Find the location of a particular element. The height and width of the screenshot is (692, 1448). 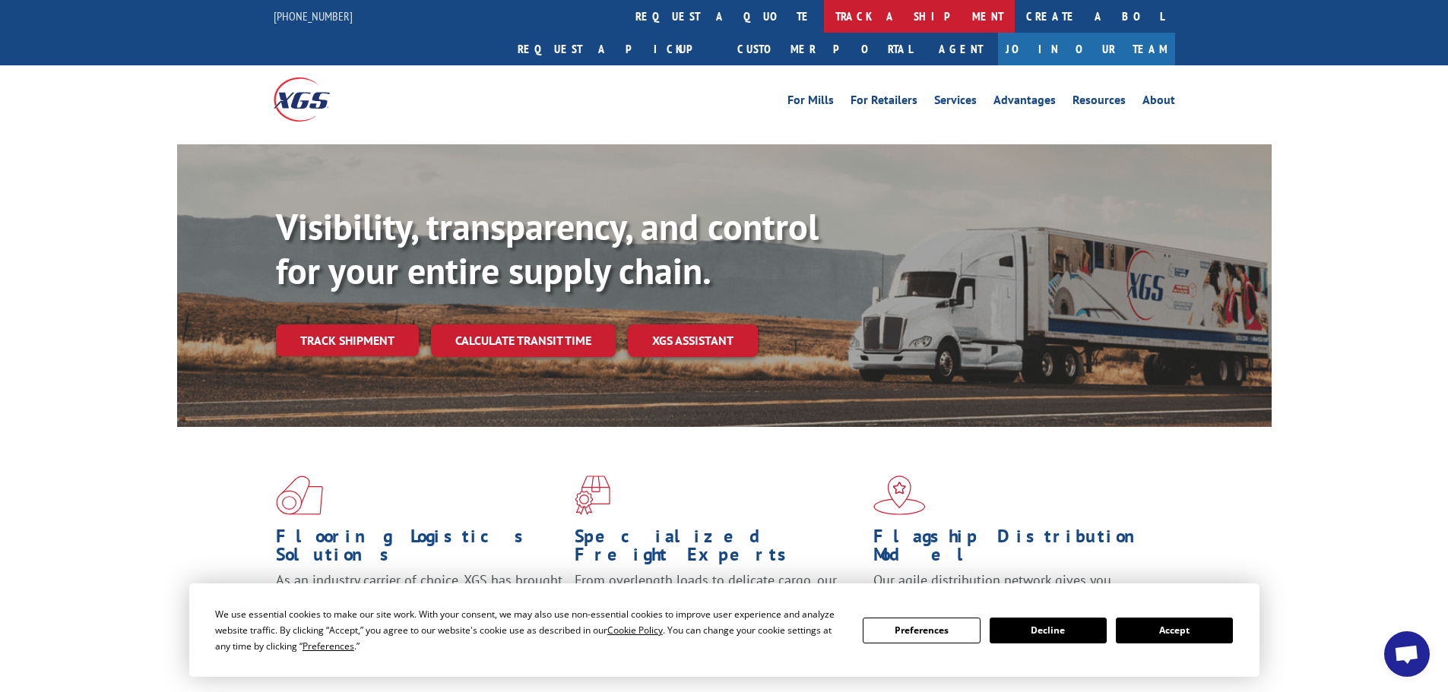

b: Visibility, transparency, and control for your entire supply chain. is located at coordinates (547, 249).